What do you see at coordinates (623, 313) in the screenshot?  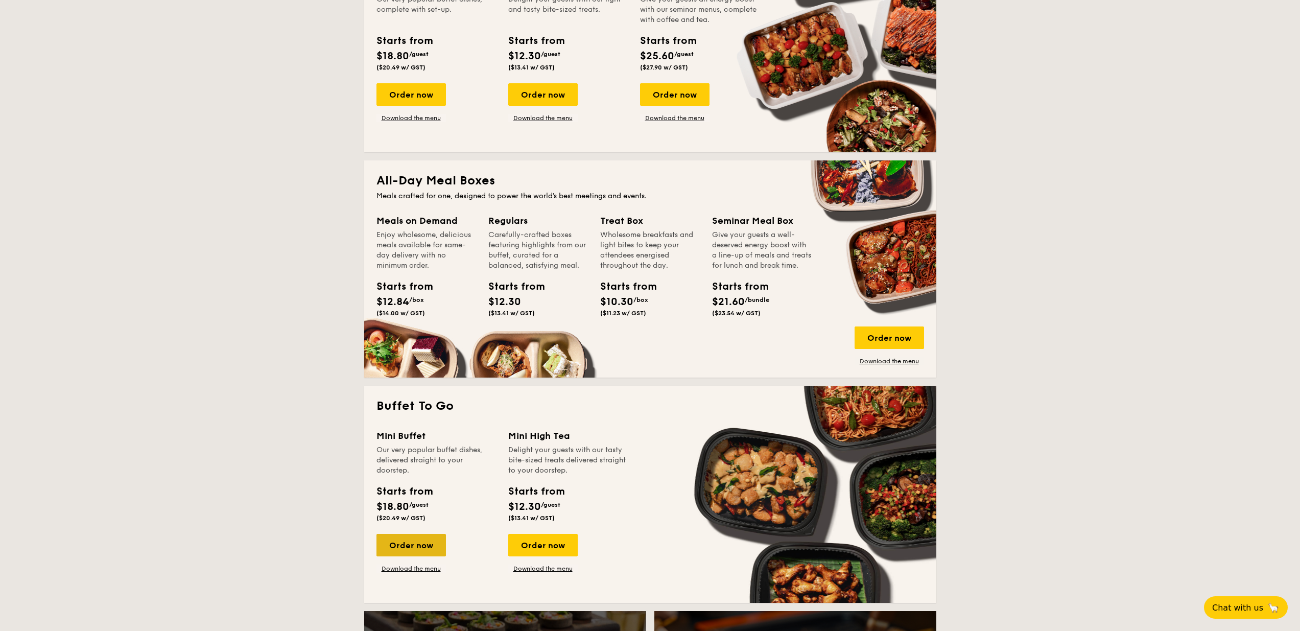 I see `span: ($11.23 w/ GST)` at bounding box center [623, 313].